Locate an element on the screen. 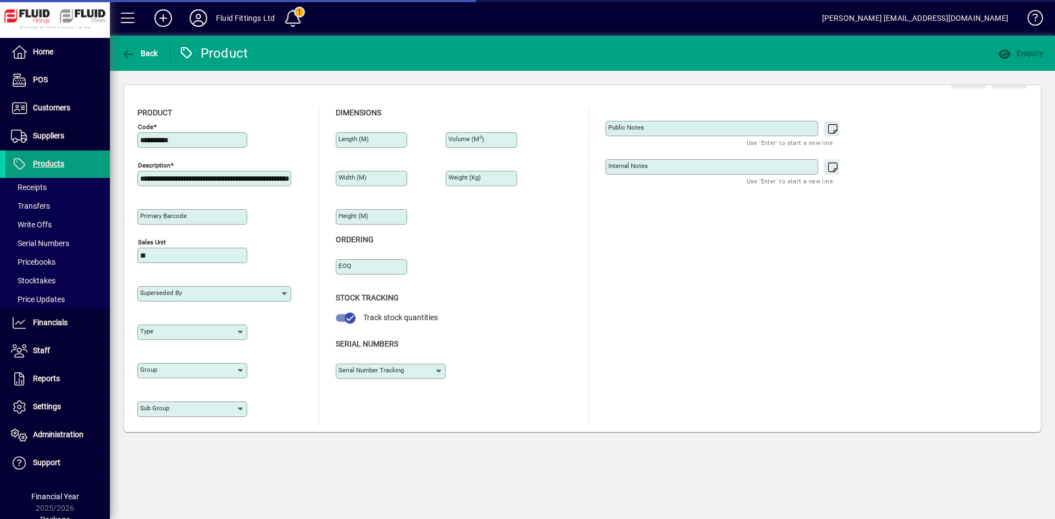  span: Back is located at coordinates (140, 53).